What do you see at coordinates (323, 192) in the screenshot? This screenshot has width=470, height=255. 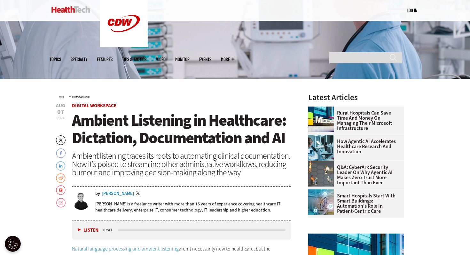 I see `a: Smart hospital` at bounding box center [323, 192].